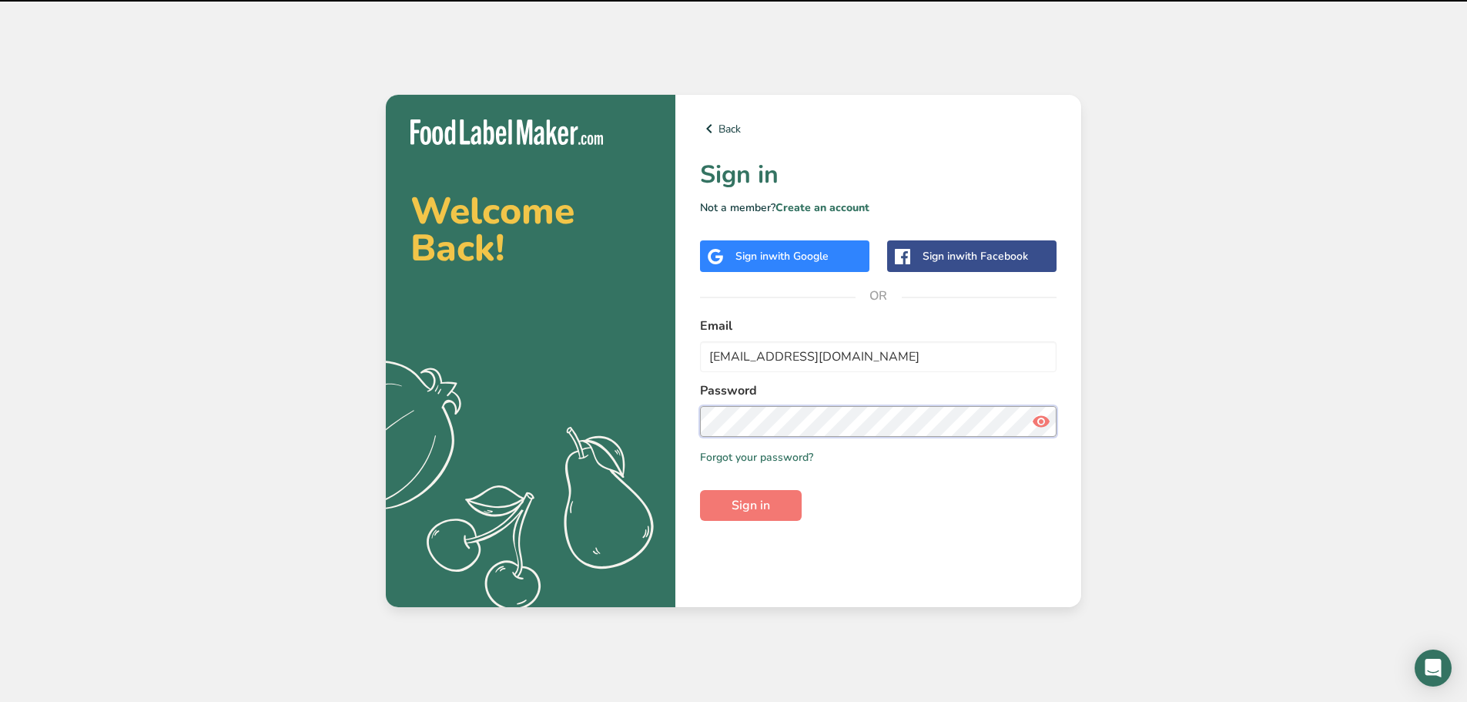  I want to click on div: Open Intercom Messenger, so click(1433, 668).